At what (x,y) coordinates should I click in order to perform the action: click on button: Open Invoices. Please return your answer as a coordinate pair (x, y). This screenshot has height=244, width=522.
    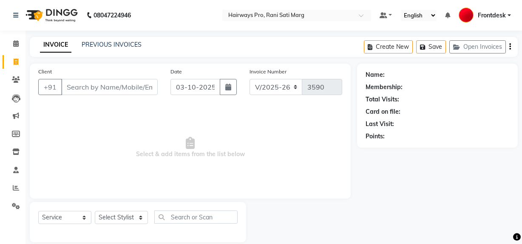
    Looking at the image, I should click on (477, 47).